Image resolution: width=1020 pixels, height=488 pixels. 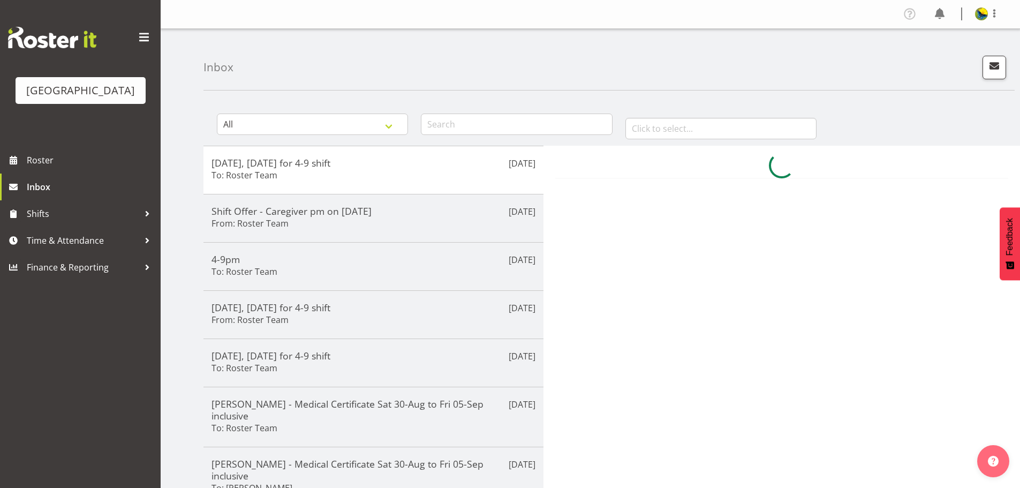 What do you see at coordinates (1009, 237) in the screenshot?
I see `span: Feedback` at bounding box center [1009, 237].